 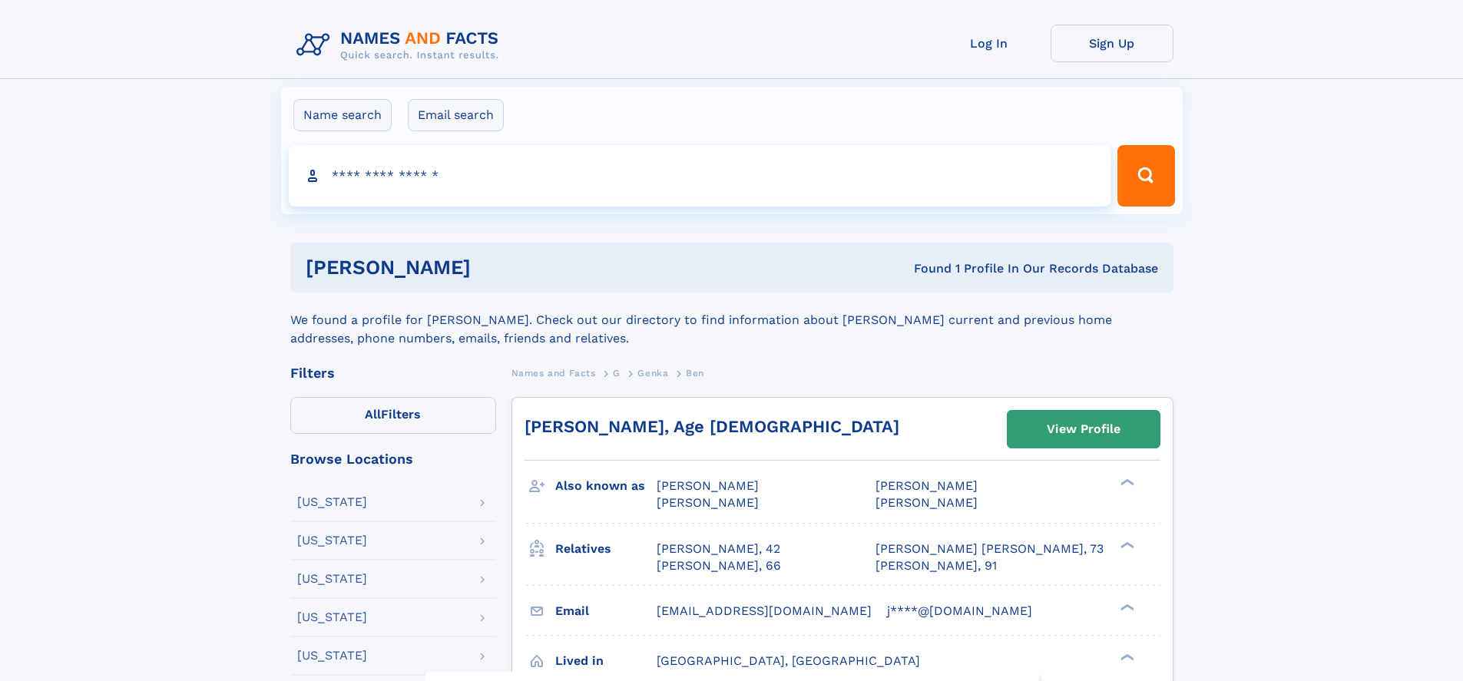 What do you see at coordinates (924, 269) in the screenshot?
I see `div: Found 1 Profile In Our Records Database` at bounding box center [924, 269].